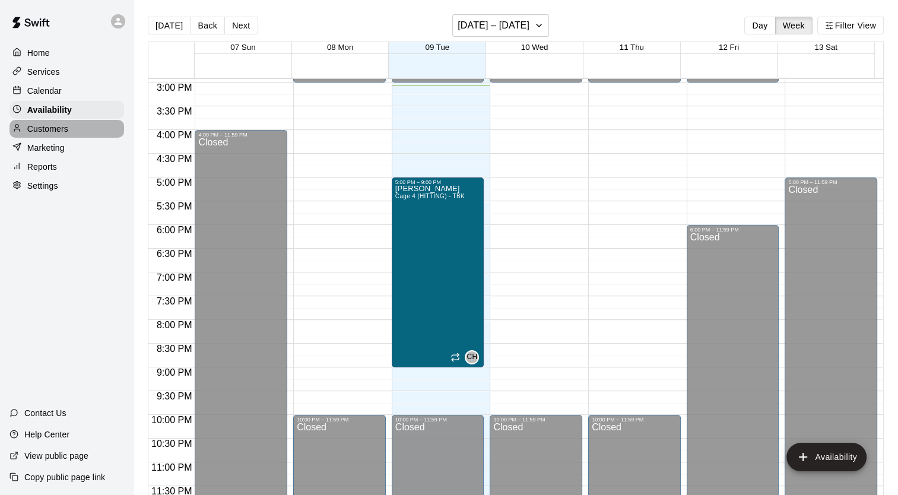 The image size is (898, 495). Describe the element at coordinates (472, 357) in the screenshot. I see `span: CH` at that location.